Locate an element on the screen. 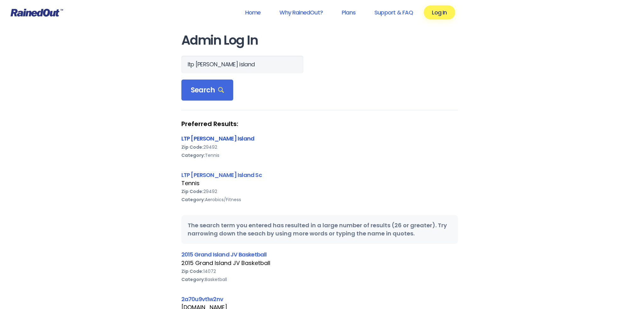  div: 14072 is located at coordinates (320, 271).